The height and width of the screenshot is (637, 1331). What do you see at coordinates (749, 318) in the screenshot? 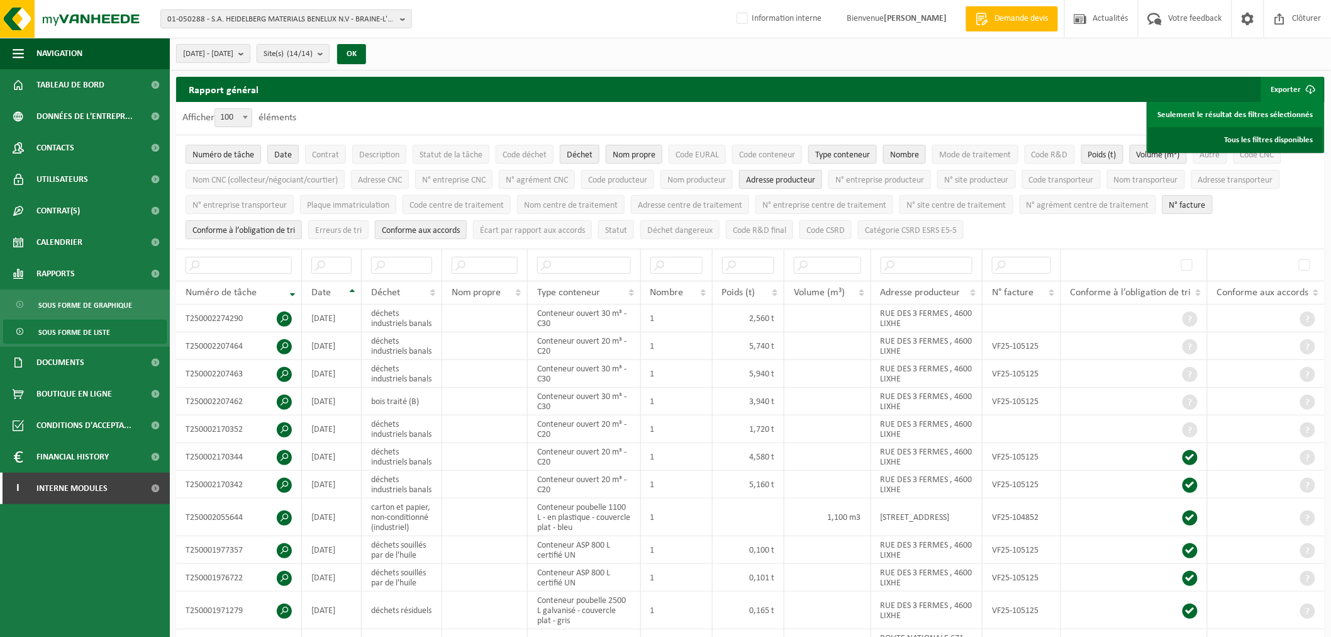
I see `td: 2,560 t` at bounding box center [749, 318].